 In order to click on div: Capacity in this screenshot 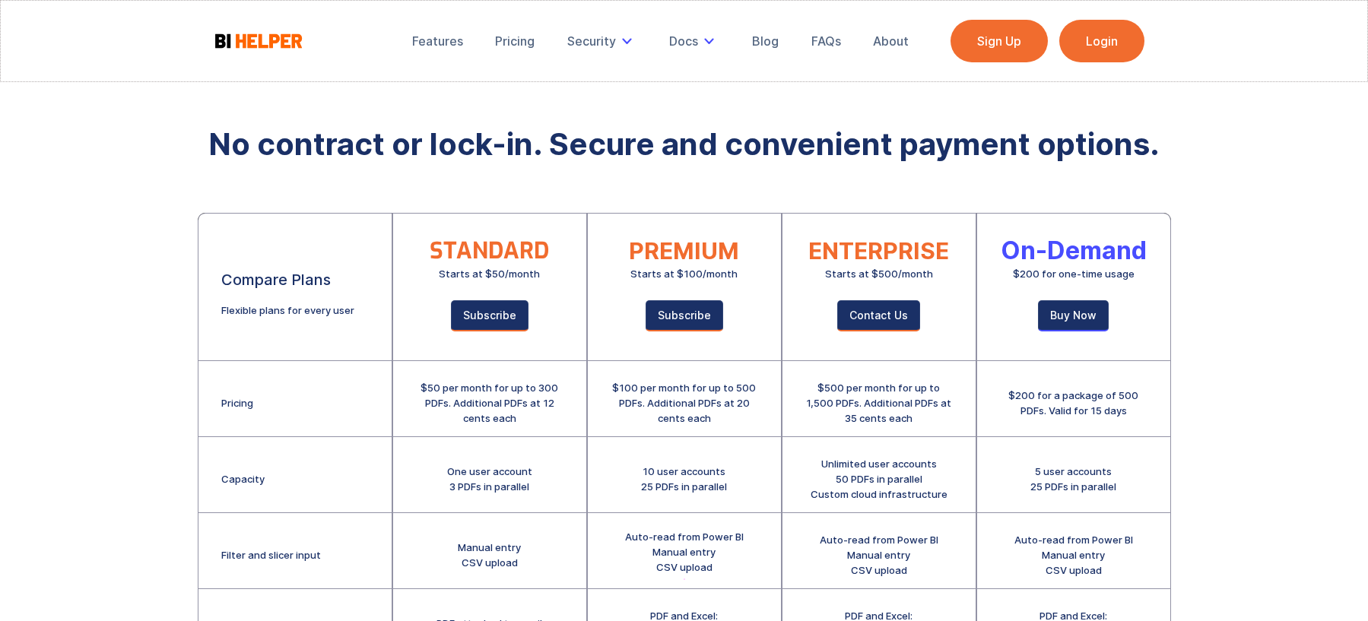, I will do `click(243, 479)`.